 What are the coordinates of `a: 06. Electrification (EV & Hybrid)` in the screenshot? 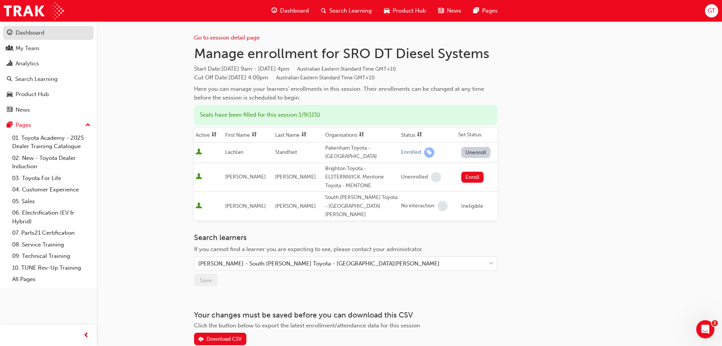 It's located at (51, 217).